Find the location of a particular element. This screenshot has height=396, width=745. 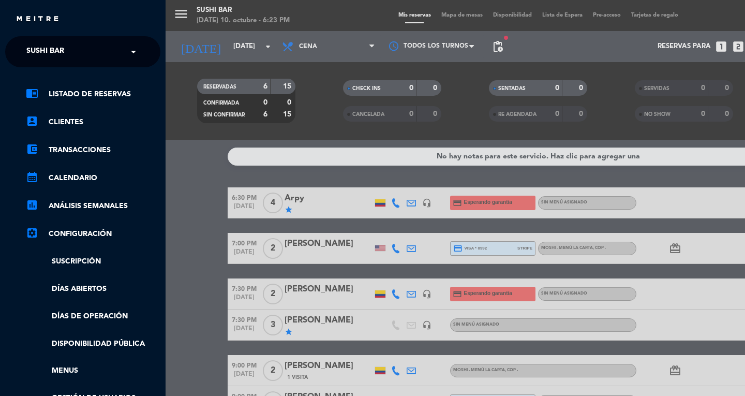

a: Días de Operación is located at coordinates (93, 316).